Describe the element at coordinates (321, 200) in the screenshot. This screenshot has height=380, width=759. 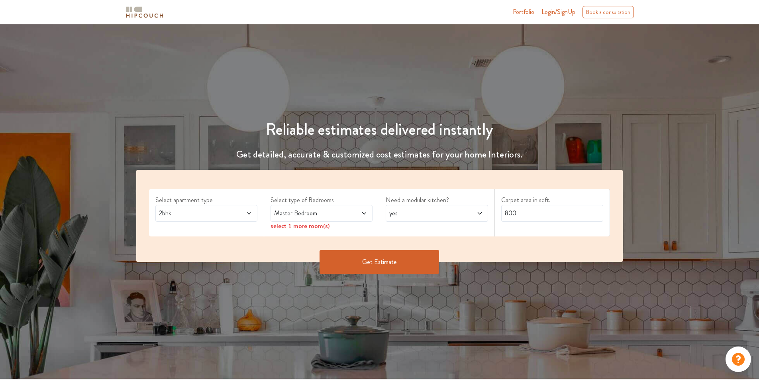
I see `label: Select type of Bedrooms` at that location.